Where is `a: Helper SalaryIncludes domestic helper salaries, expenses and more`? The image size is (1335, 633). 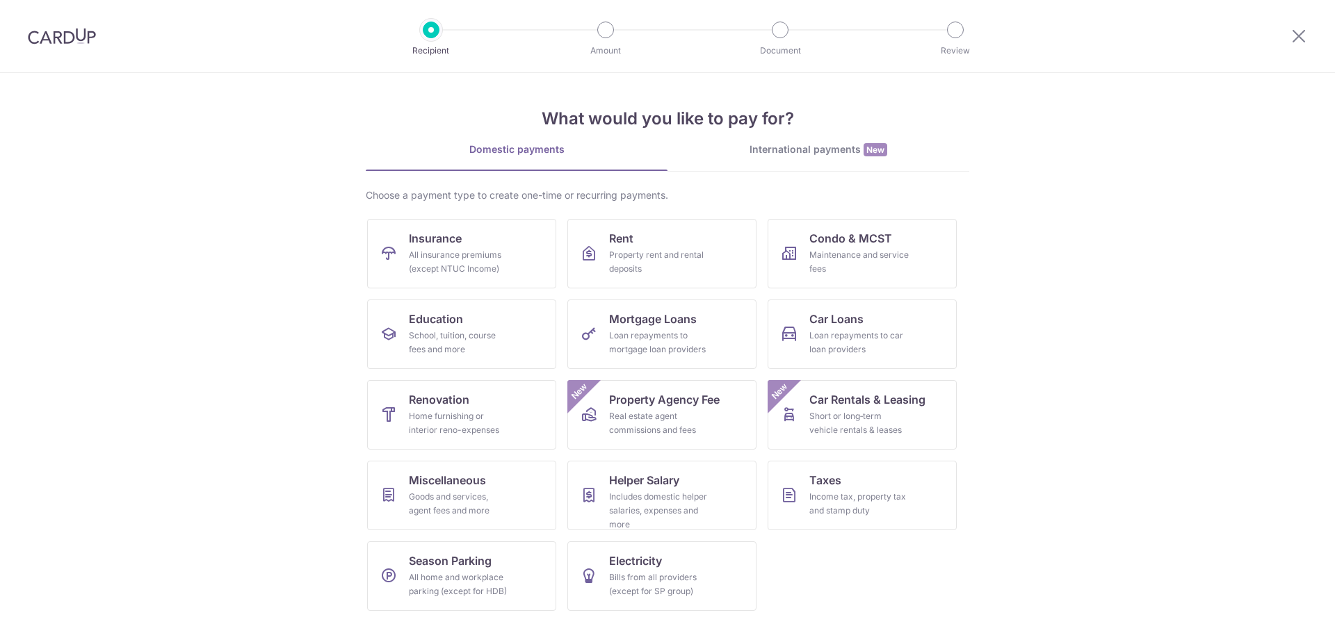 a: Helper SalaryIncludes domestic helper salaries, expenses and more is located at coordinates (662, 496).